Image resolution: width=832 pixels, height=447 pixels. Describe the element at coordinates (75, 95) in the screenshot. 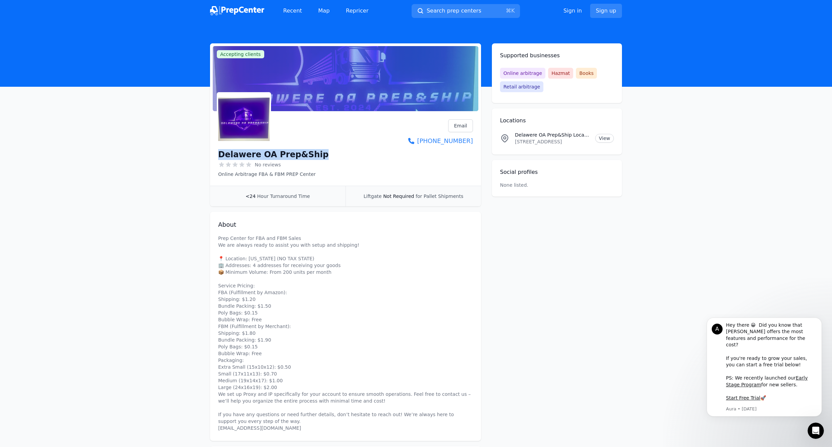

I see `p: Message from Aura, sent 1w ago` at that location.